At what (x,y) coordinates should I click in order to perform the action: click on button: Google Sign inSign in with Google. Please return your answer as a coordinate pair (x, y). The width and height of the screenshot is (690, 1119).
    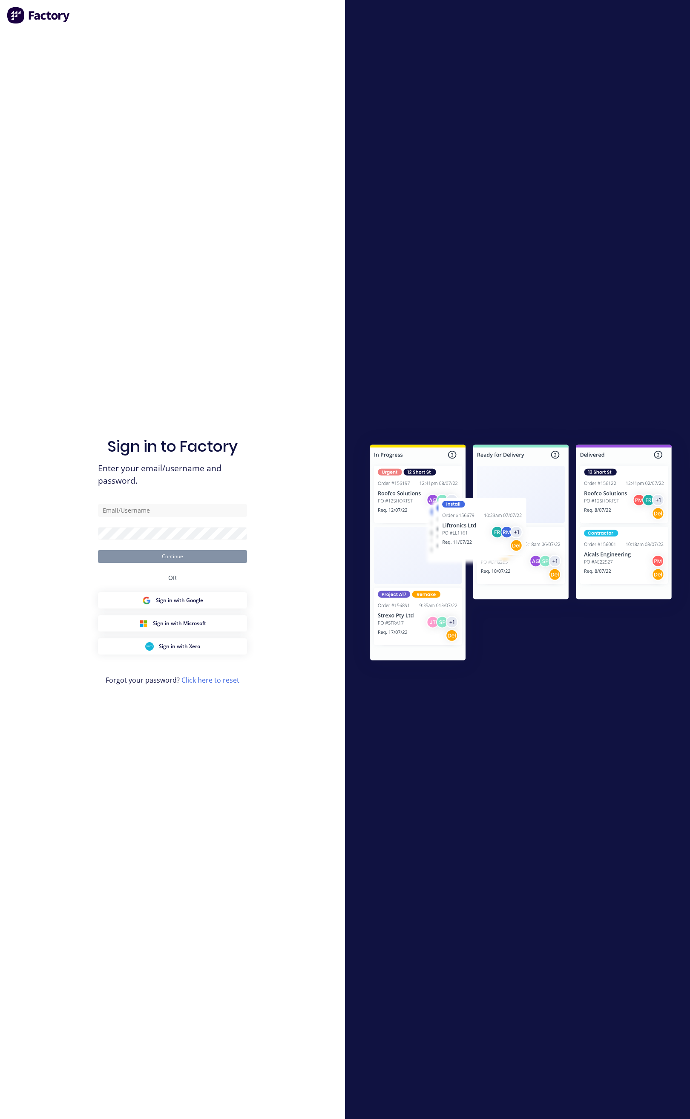
    Looking at the image, I should click on (173, 600).